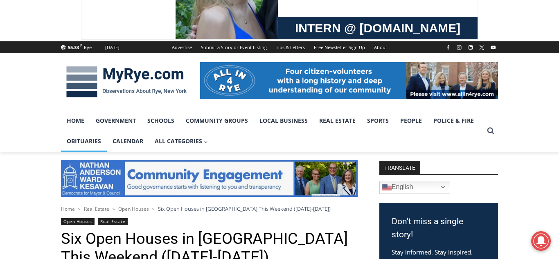  I want to click on a: YouTube, so click(494, 48).